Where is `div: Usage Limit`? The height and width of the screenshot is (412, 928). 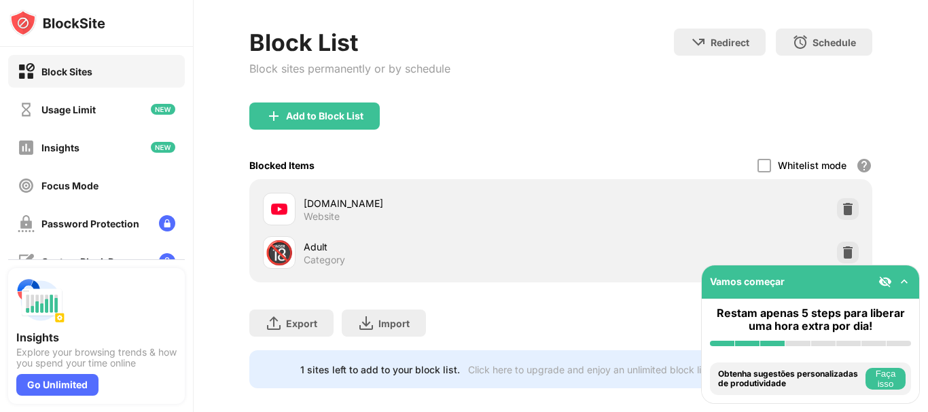
div: Usage Limit is located at coordinates (69, 109).